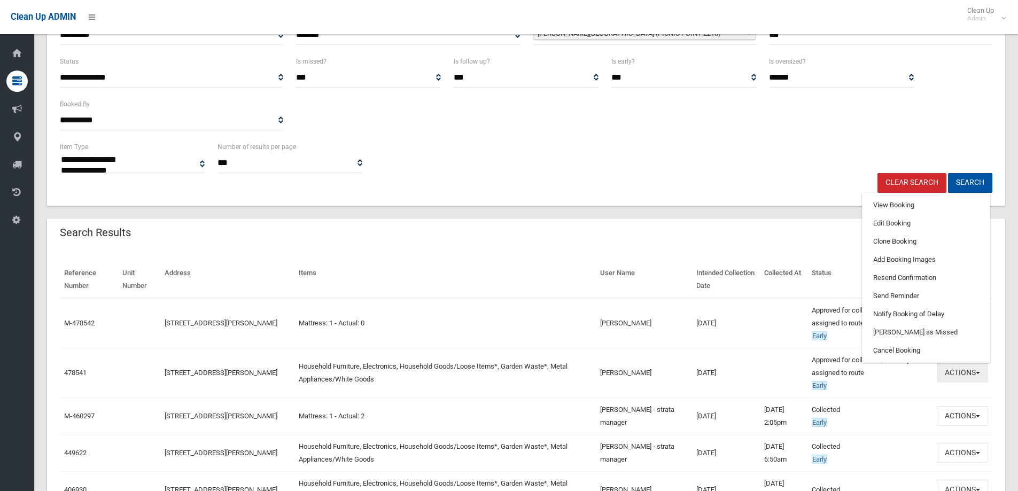 Image resolution: width=1018 pixels, height=491 pixels. What do you see at coordinates (89, 279) in the screenshot?
I see `th: Reference Number` at bounding box center [89, 279].